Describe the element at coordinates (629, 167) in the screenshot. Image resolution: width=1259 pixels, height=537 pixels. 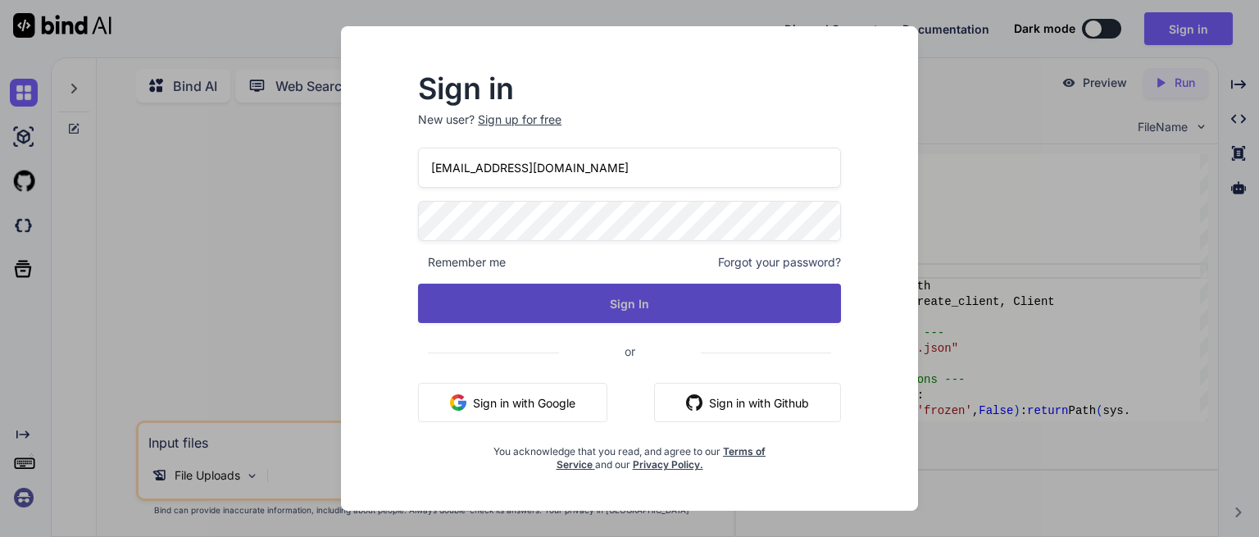
I see `input: Login or Email` at that location.